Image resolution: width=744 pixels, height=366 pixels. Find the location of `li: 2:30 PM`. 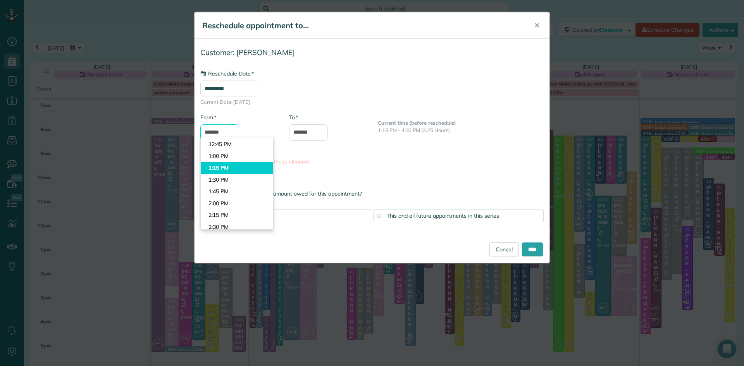

li: 2:30 PM is located at coordinates (237, 227).